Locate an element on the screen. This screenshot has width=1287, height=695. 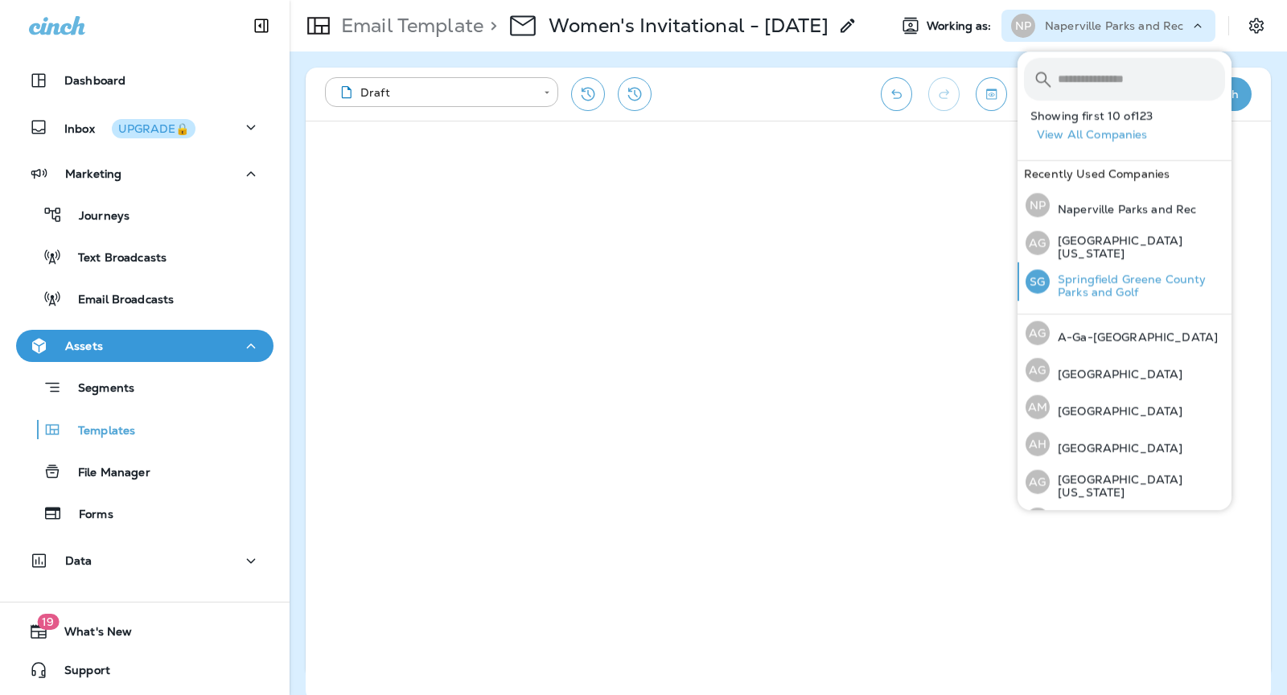
p: Marketing is located at coordinates (93, 174).